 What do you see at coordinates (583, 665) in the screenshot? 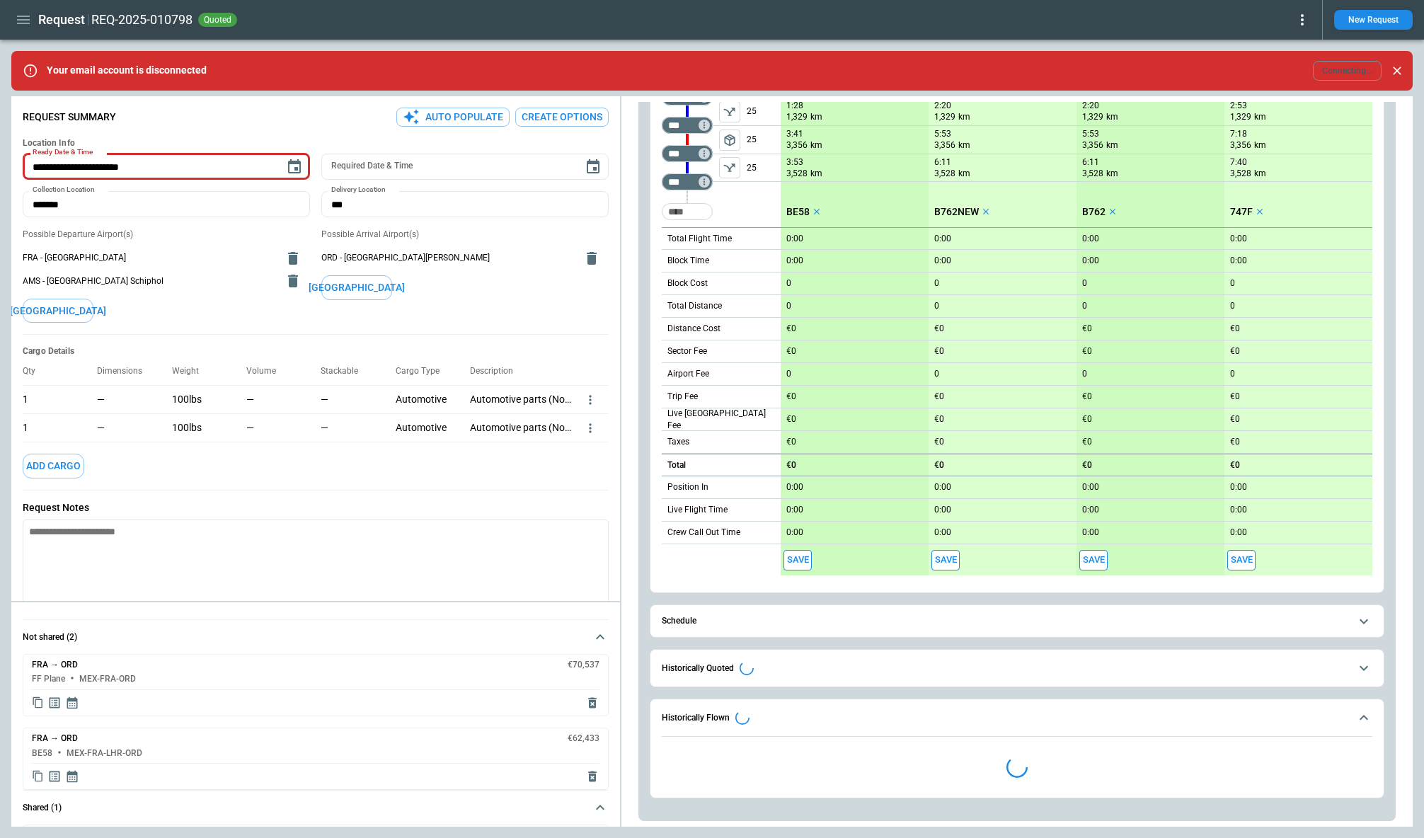
I see `h6: €70,537` at bounding box center [583, 665].